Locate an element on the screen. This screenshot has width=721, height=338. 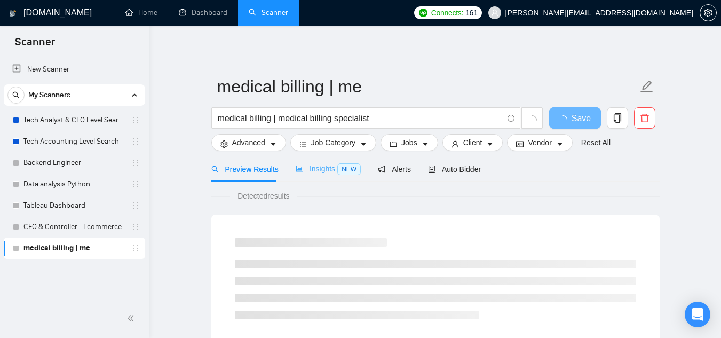
span: edit is located at coordinates (647, 86).